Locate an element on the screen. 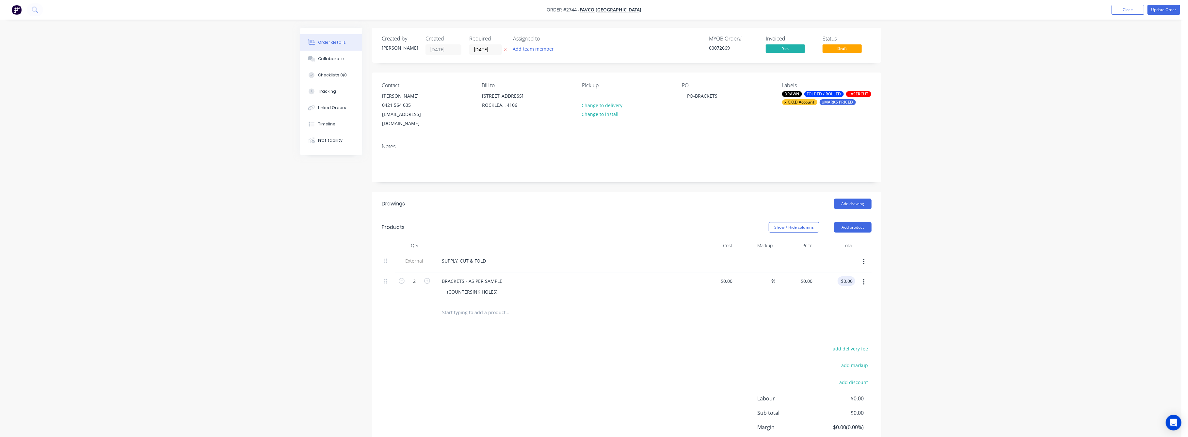  button: Show / Hide columns is located at coordinates (794, 227).